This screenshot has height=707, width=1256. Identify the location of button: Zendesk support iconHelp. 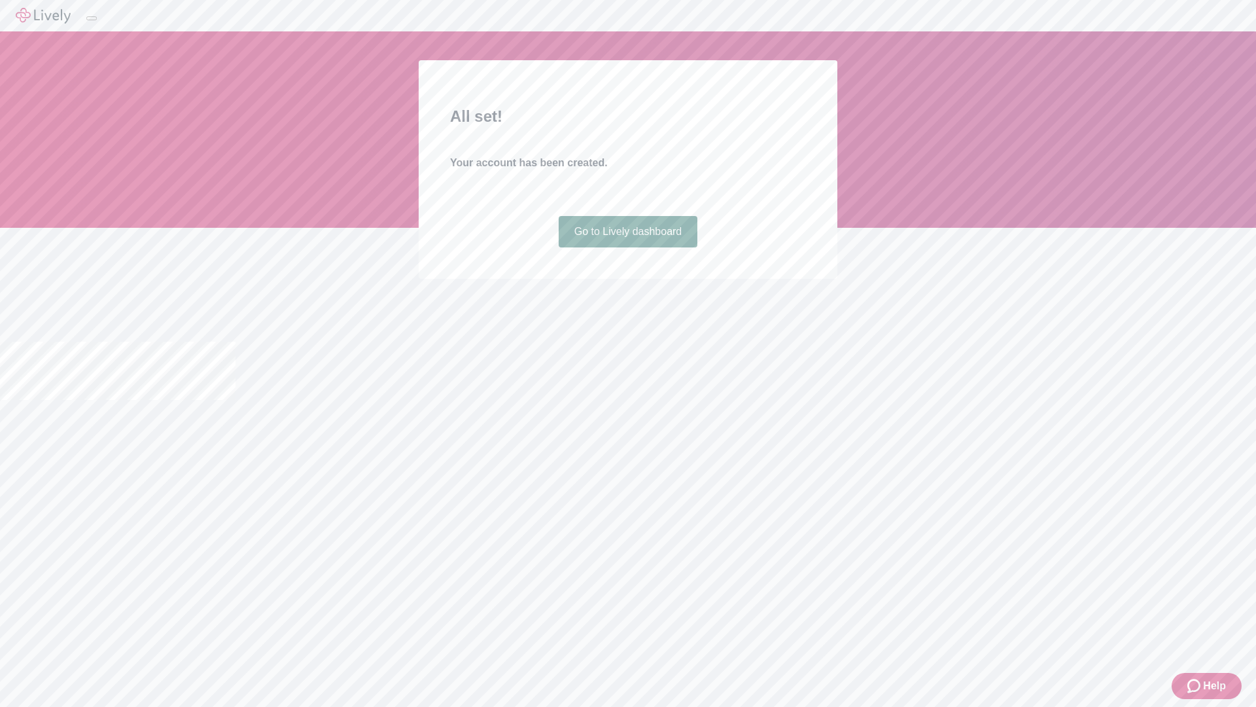
(1207, 686).